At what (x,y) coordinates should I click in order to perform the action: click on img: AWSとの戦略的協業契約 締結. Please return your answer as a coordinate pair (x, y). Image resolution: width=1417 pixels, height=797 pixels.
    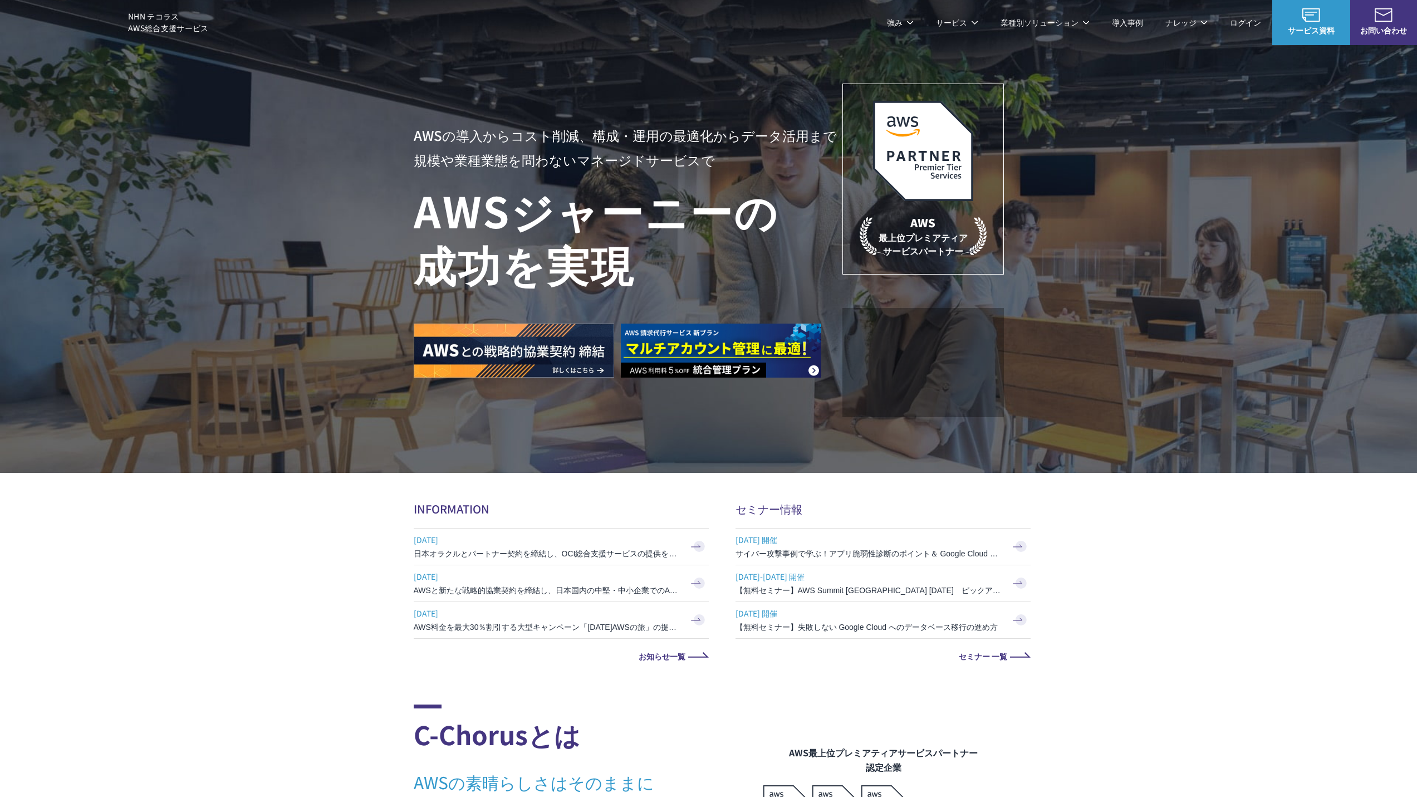
    Looking at the image, I should click on (514, 350).